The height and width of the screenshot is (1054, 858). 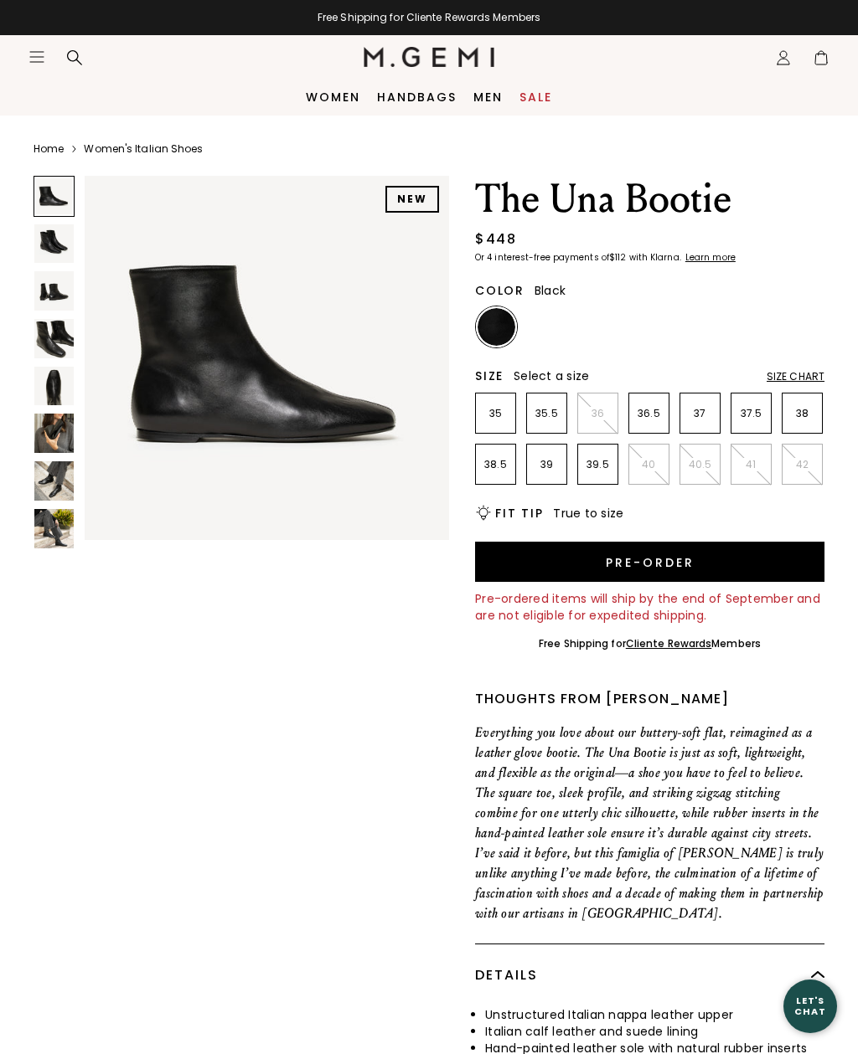 What do you see at coordinates (699, 465) in the screenshot?
I see `p: 40.5` at bounding box center [699, 465].